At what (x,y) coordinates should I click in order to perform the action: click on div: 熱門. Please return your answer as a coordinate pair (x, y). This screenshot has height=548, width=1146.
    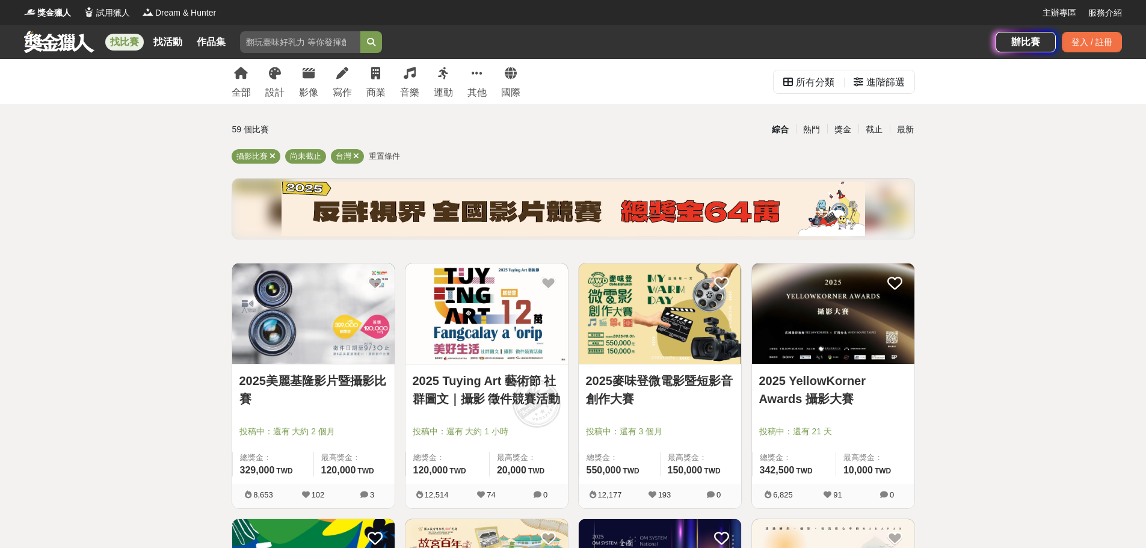
    Looking at the image, I should click on (812, 129).